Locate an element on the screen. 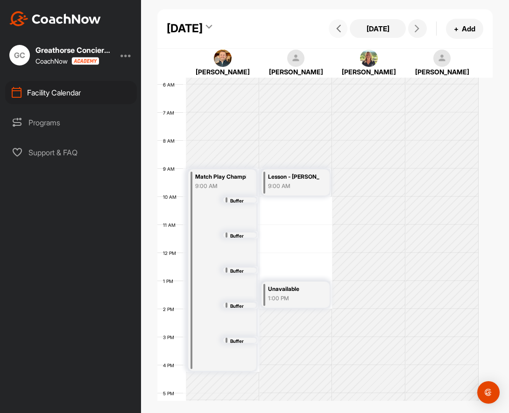 The image size is (509, 413). img: square_5fc2fcc189887335bfc88bfb5f72a0da.jpg is located at coordinates (223, 58).